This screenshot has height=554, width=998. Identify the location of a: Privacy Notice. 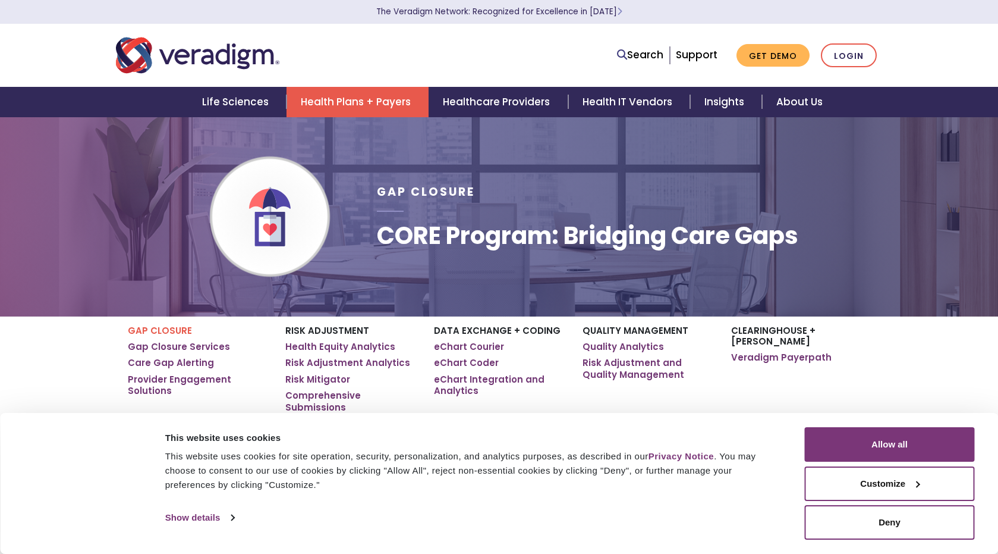
(681, 455).